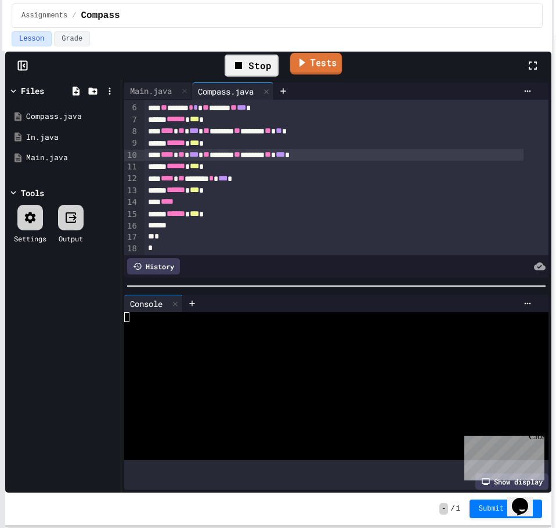  I want to click on a: Tests, so click(316, 64).